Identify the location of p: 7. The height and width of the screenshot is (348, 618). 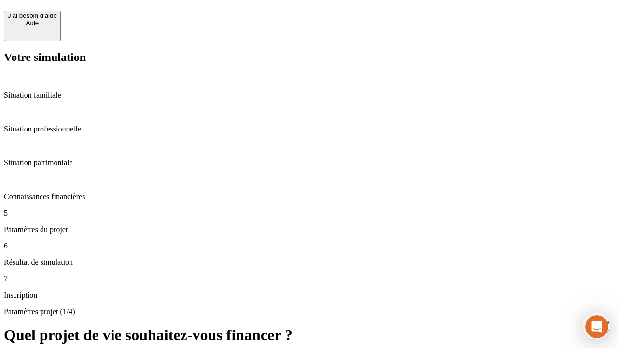
(309, 279).